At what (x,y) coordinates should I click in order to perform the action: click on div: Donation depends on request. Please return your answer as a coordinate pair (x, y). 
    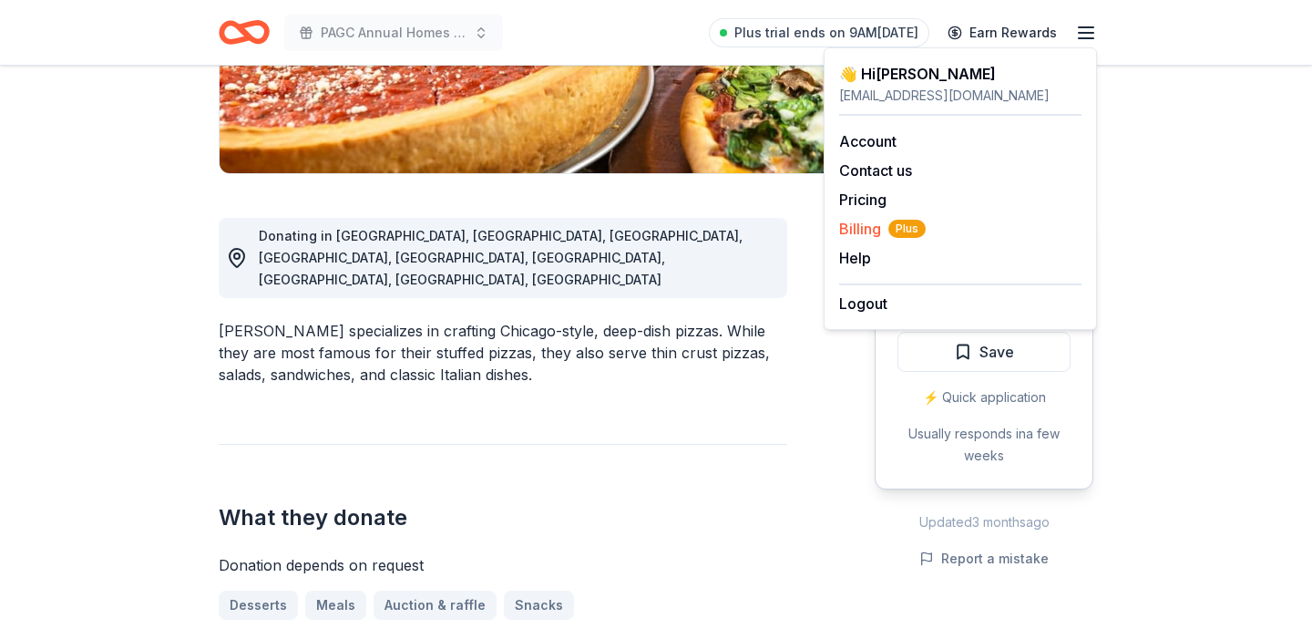
    Looking at the image, I should click on (503, 565).